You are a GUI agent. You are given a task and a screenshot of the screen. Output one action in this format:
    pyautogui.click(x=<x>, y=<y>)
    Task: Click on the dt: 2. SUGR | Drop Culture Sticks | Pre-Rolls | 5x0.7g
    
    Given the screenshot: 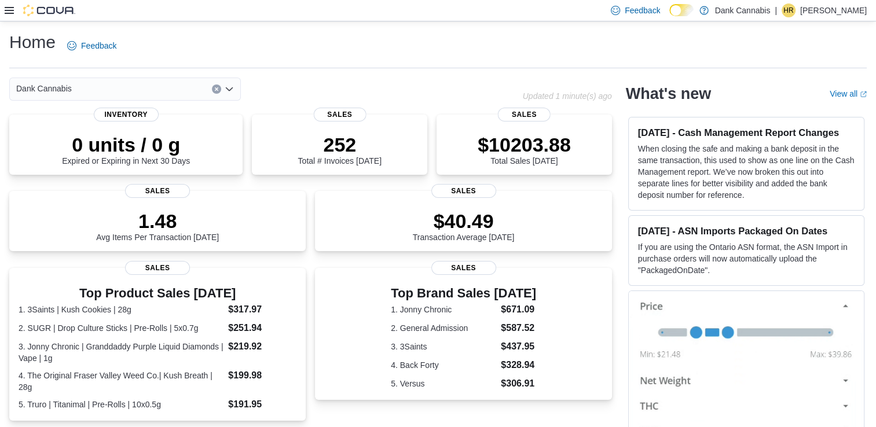 What is the action you would take?
    pyautogui.click(x=121, y=328)
    